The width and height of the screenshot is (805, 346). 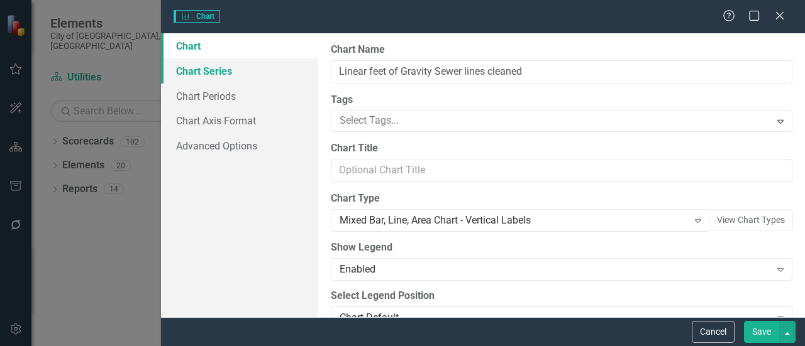 What do you see at coordinates (751, 220) in the screenshot?
I see `button: View Chart Types` at bounding box center [751, 220].